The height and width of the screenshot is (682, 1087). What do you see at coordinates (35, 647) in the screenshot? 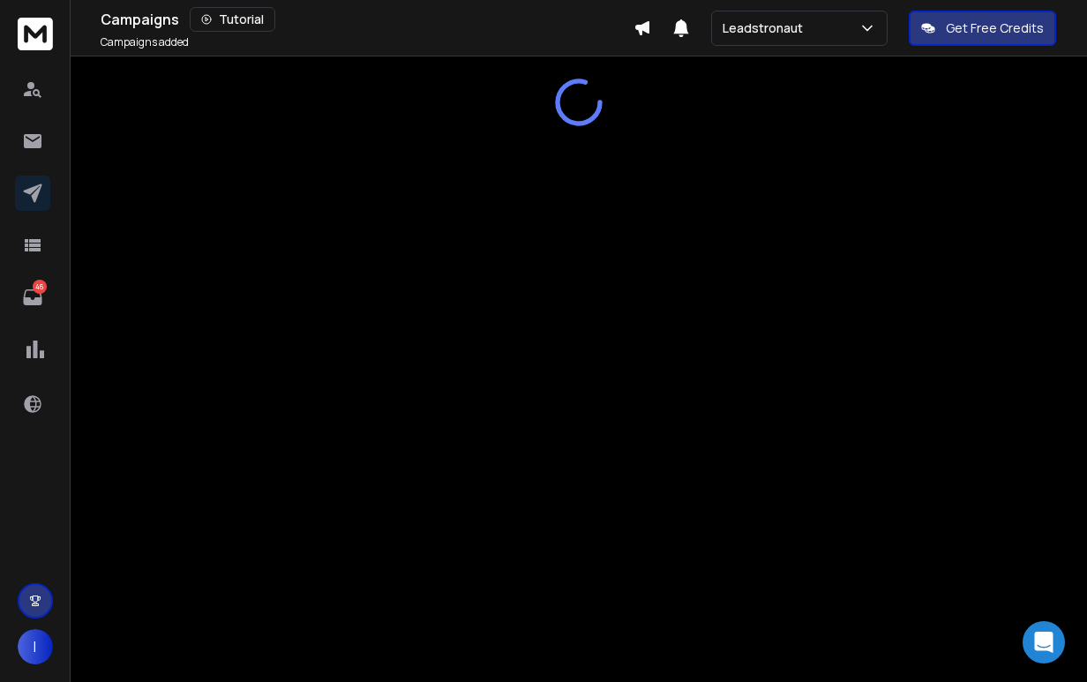
I see `span: I` at bounding box center [35, 647].